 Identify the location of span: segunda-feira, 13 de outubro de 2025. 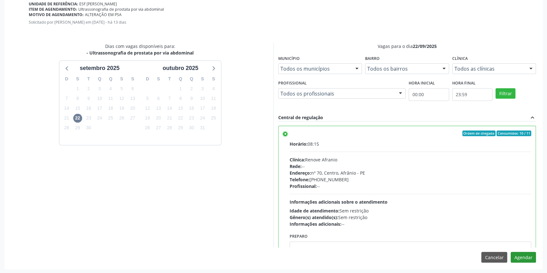
(158, 109).